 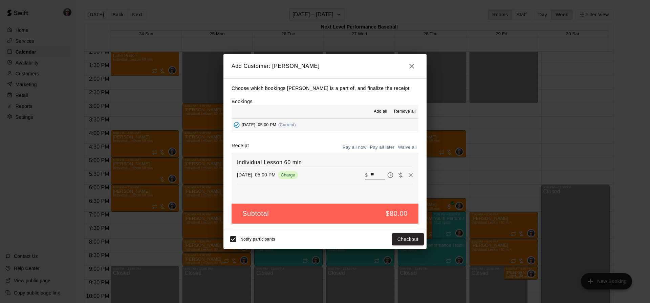 I want to click on span: Notify participants, so click(x=258, y=239).